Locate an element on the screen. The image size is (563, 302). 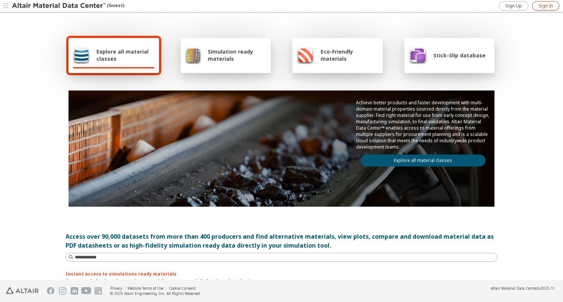
img: Altair Material Data Center is located at coordinates (59, 6).